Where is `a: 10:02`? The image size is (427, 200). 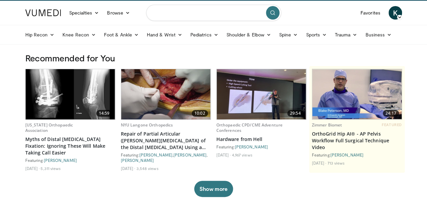 a: 10:02 is located at coordinates (166, 94).